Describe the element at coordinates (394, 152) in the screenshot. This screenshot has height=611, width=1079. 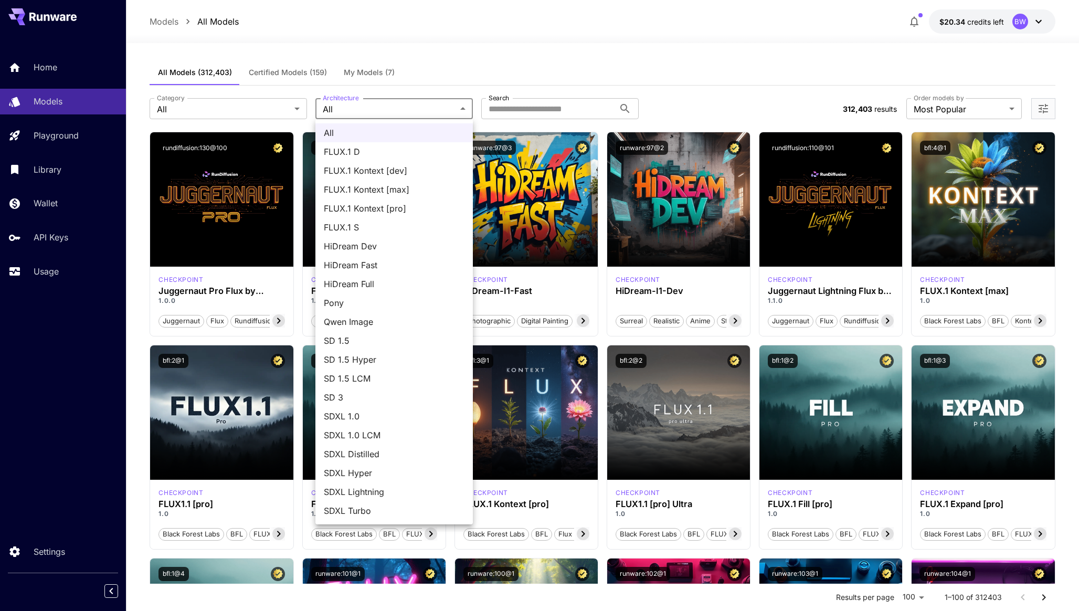
I see `span: FLUX.1 D` at that location.